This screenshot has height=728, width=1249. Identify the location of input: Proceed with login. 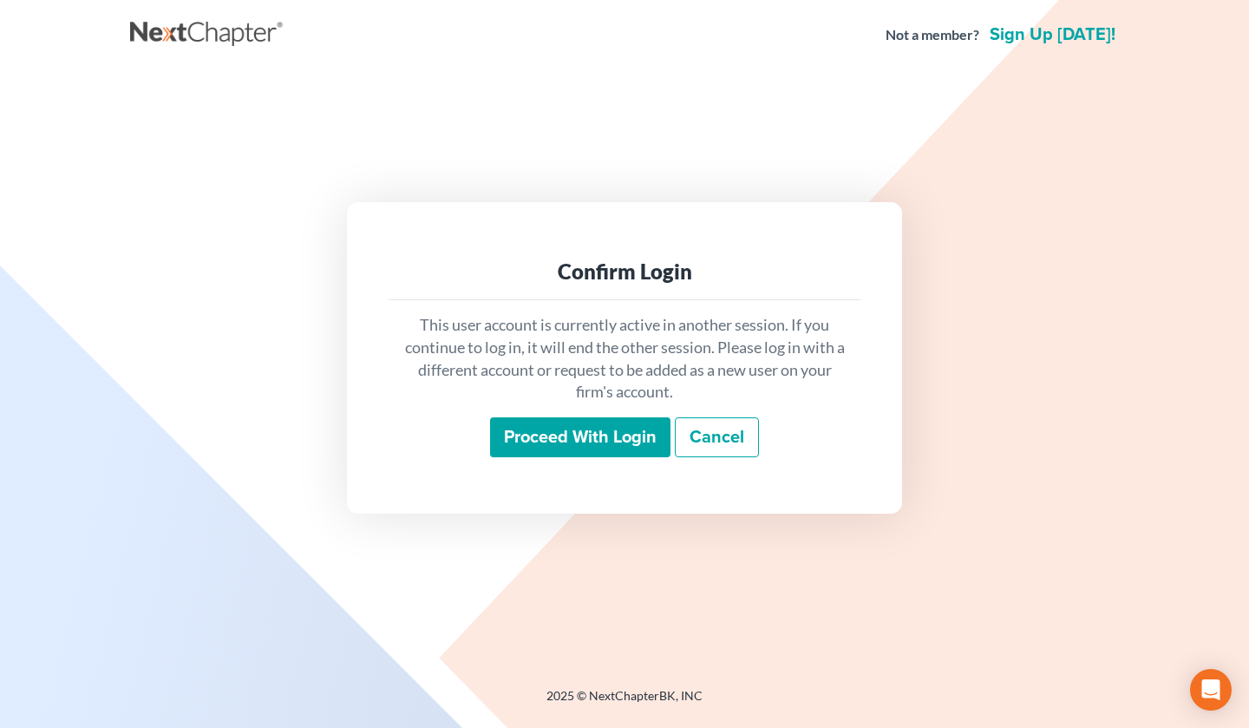
(580, 437).